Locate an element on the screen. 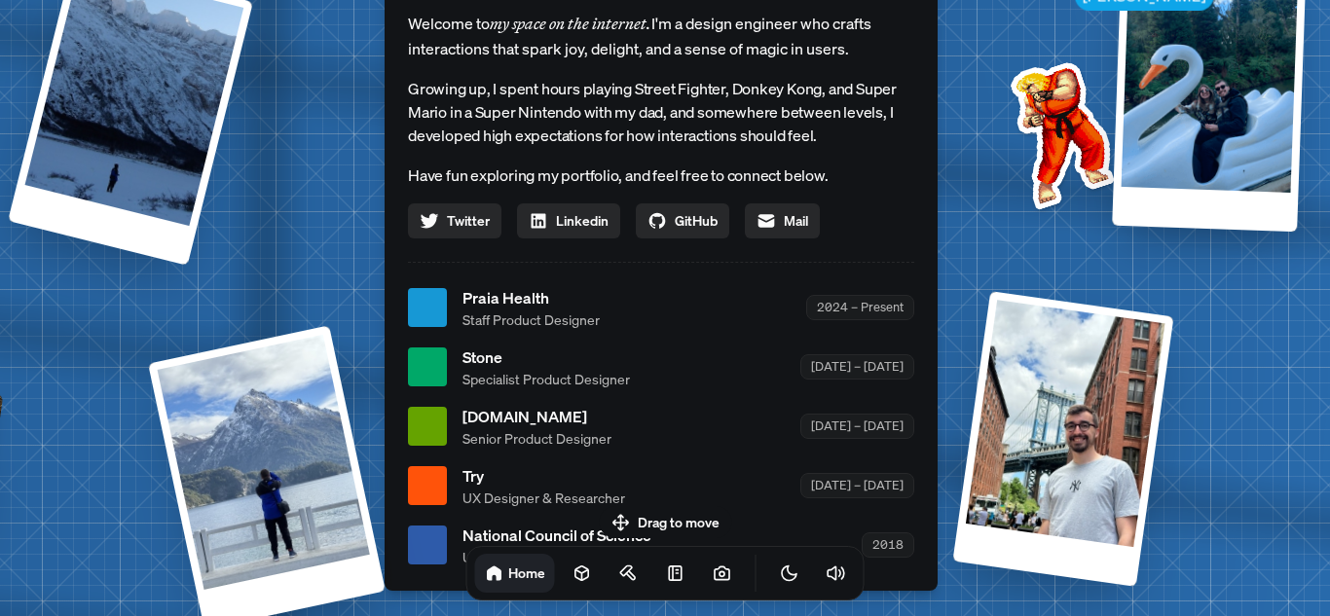  span: Welcome to I'm a design engineer who crafts interactions that spark joy, delight, and a sense of ... is located at coordinates (661, 36).